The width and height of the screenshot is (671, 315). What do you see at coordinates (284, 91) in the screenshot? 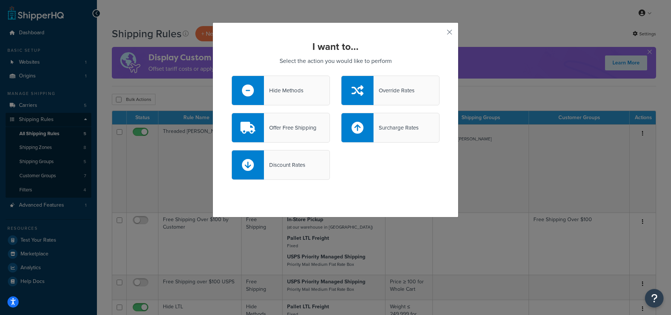
I see `div: Hide Methods` at bounding box center [284, 91].